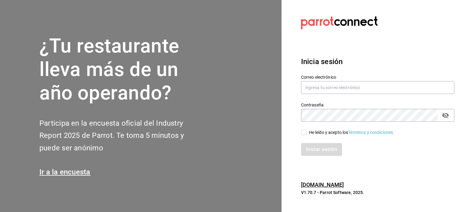 Image resolution: width=469 pixels, height=212 pixels. Describe the element at coordinates (378, 193) in the screenshot. I see `p: V1.70.7 - Parrot Software, 2025.` at that location.